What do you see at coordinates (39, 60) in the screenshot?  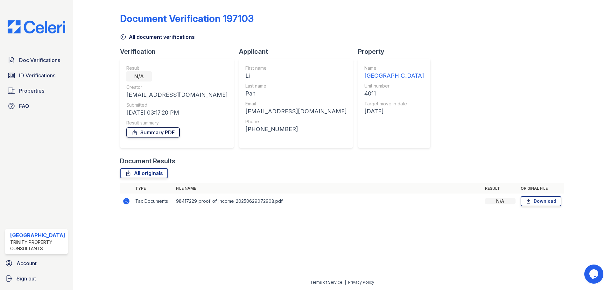 I see `span: Doc Verifications` at bounding box center [39, 60].